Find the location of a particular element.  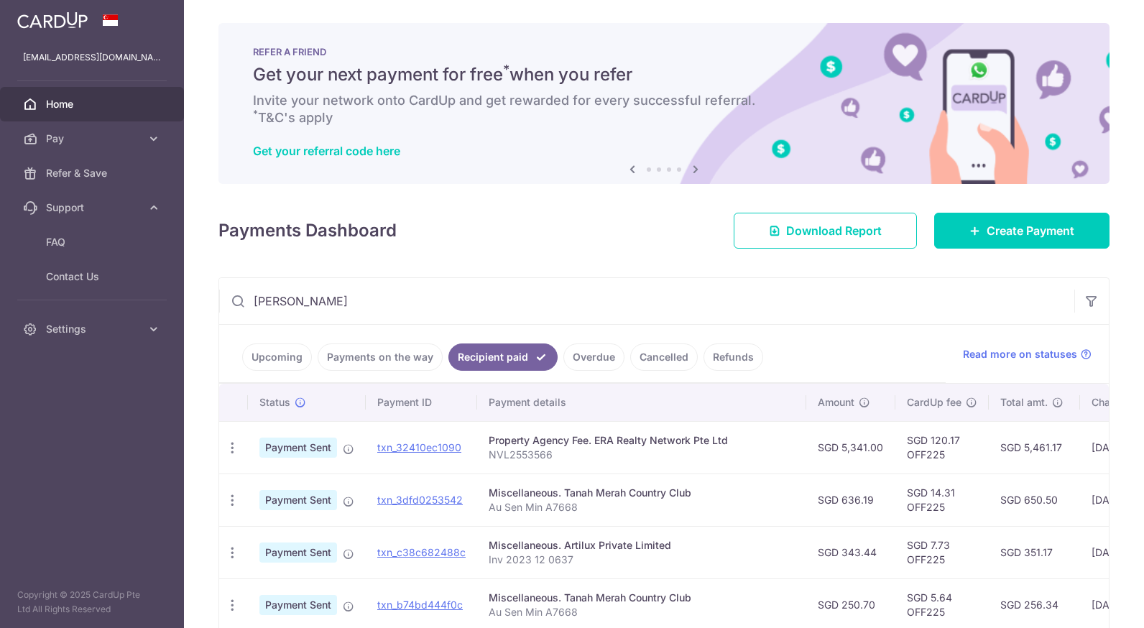

td: SGD 650.50 is located at coordinates (1034, 499).